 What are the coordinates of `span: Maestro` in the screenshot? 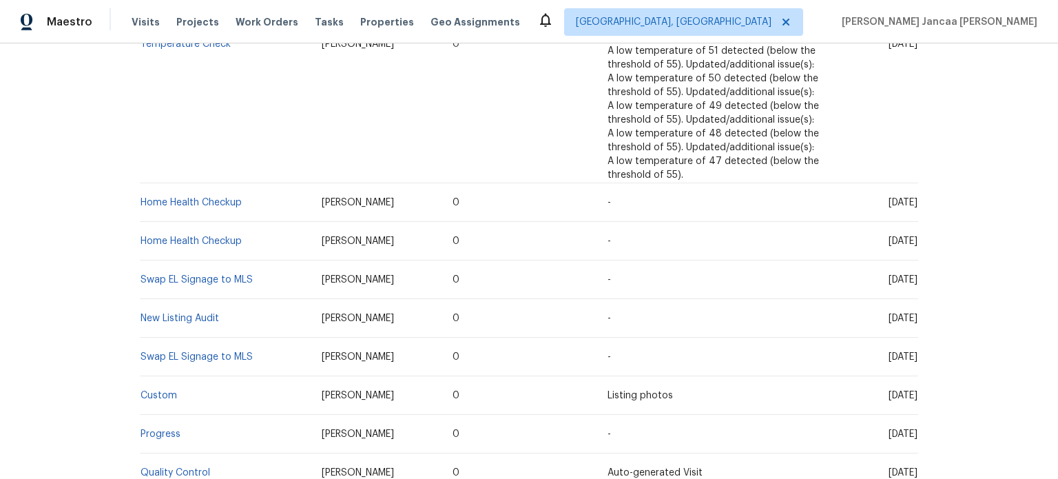 It's located at (70, 22).